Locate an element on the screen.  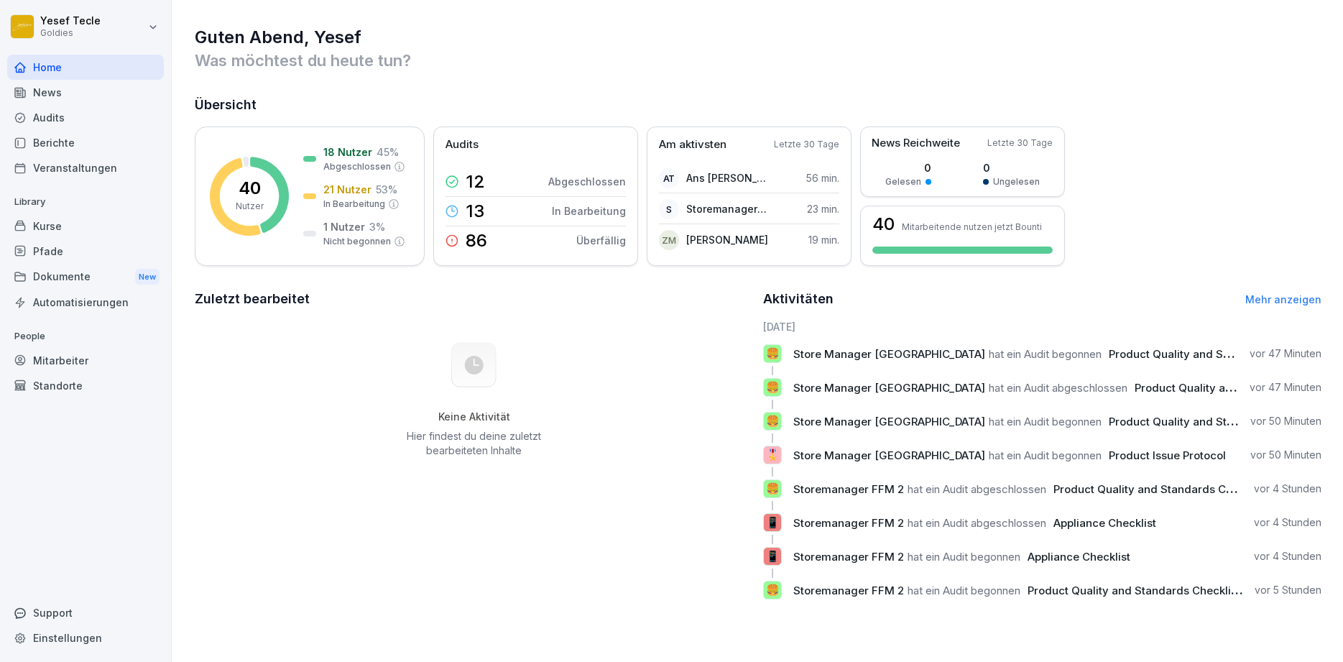
div: Veranstaltungen is located at coordinates (85, 167).